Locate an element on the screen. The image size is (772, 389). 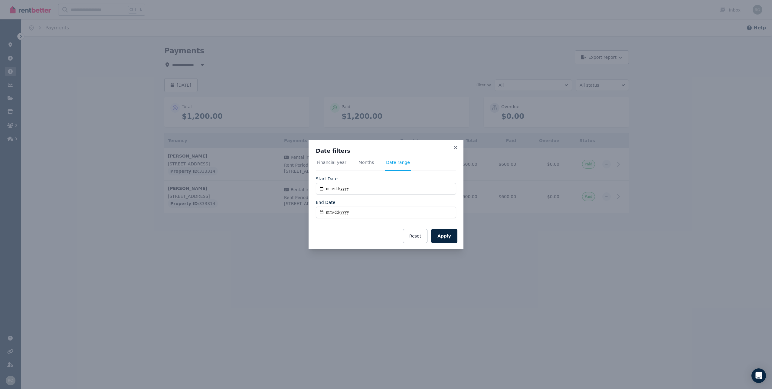
h3: Date filters is located at coordinates (386, 151).